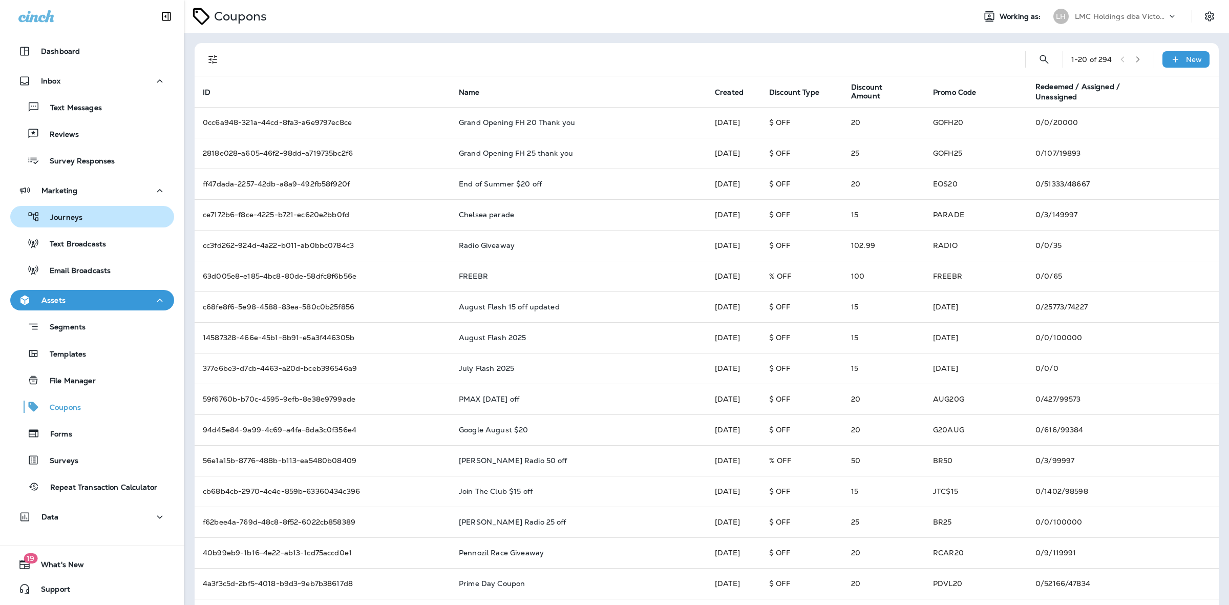  I want to click on button: Survey Responses, so click(92, 160).